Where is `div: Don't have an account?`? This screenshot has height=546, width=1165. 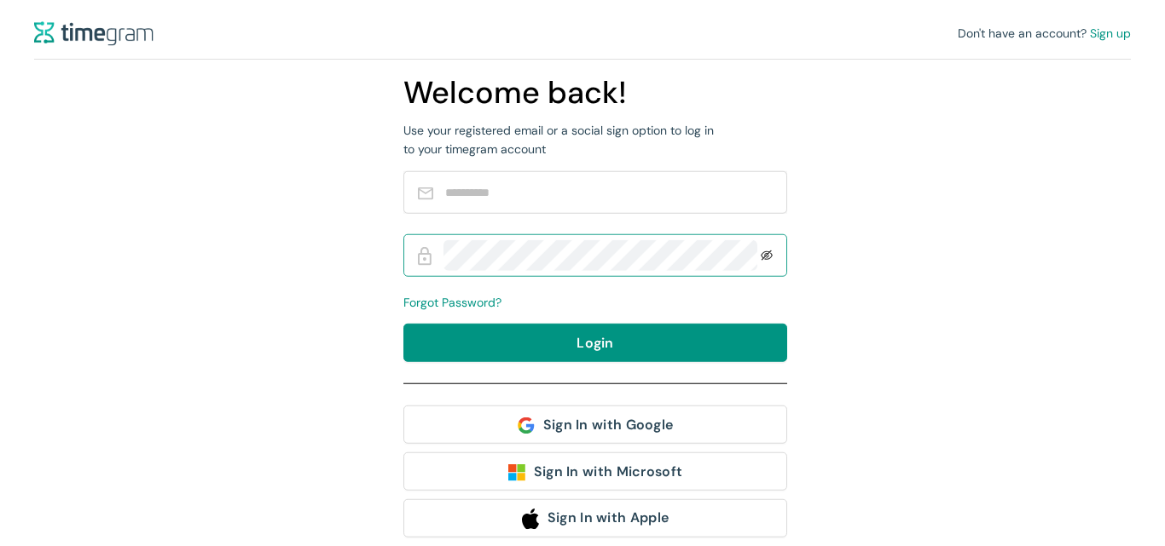
div: Don't have an account? is located at coordinates (1043, 33).